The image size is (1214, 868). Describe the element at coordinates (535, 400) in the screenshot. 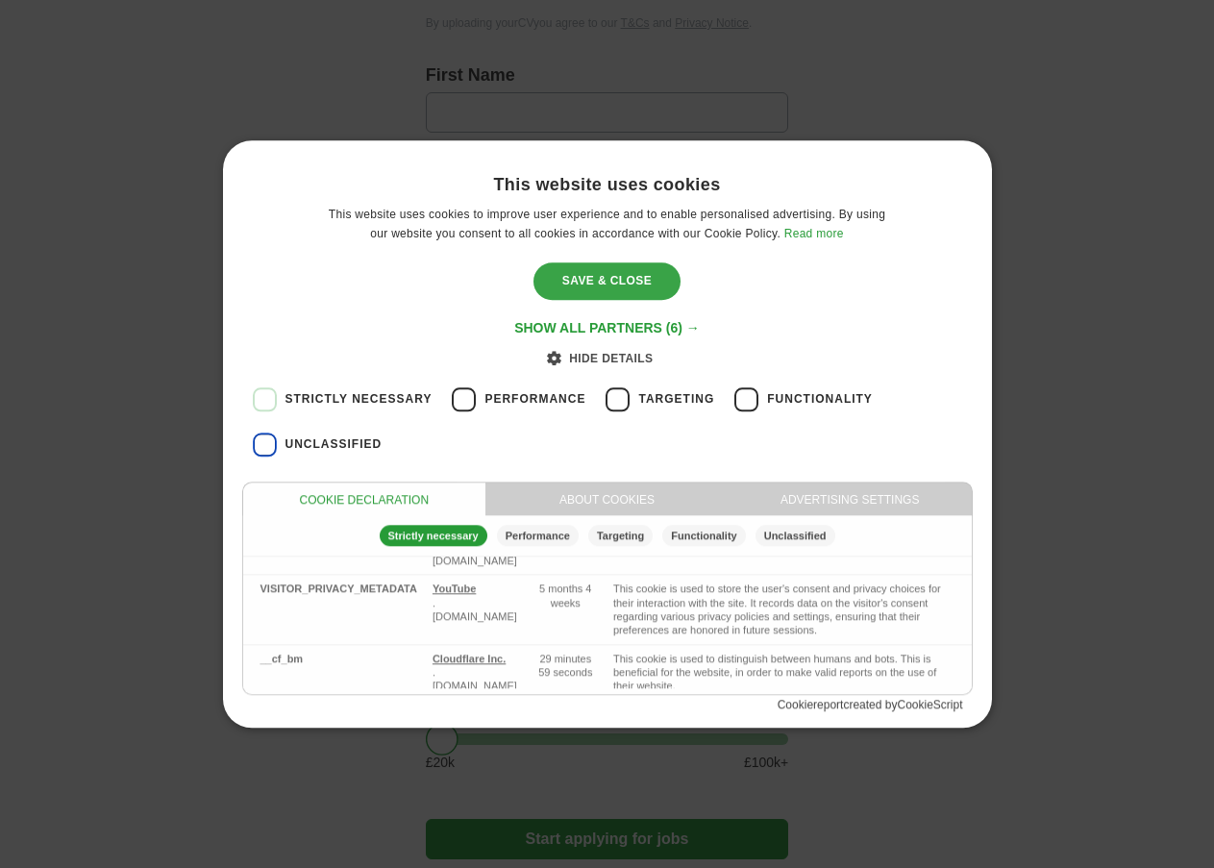

I see `span: Performance` at that location.